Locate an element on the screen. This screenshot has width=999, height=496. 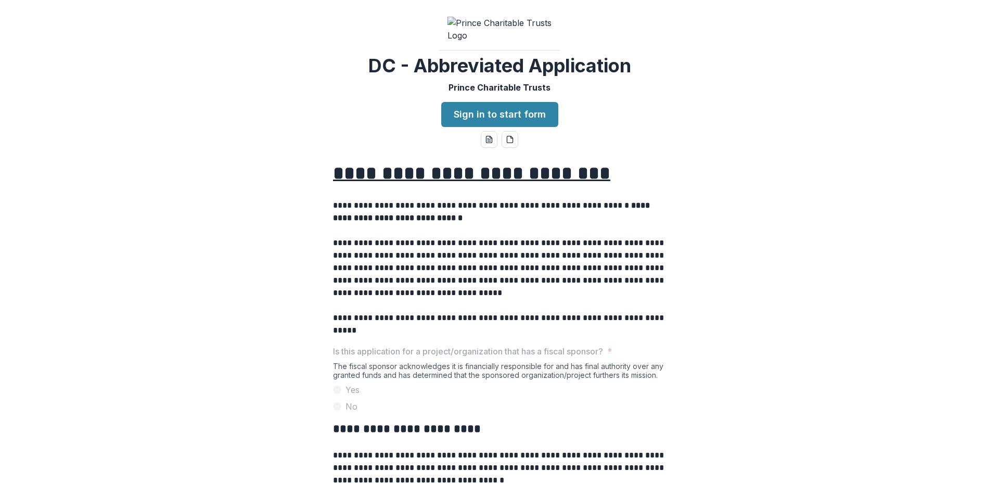
button: pdf-download is located at coordinates (510, 139).